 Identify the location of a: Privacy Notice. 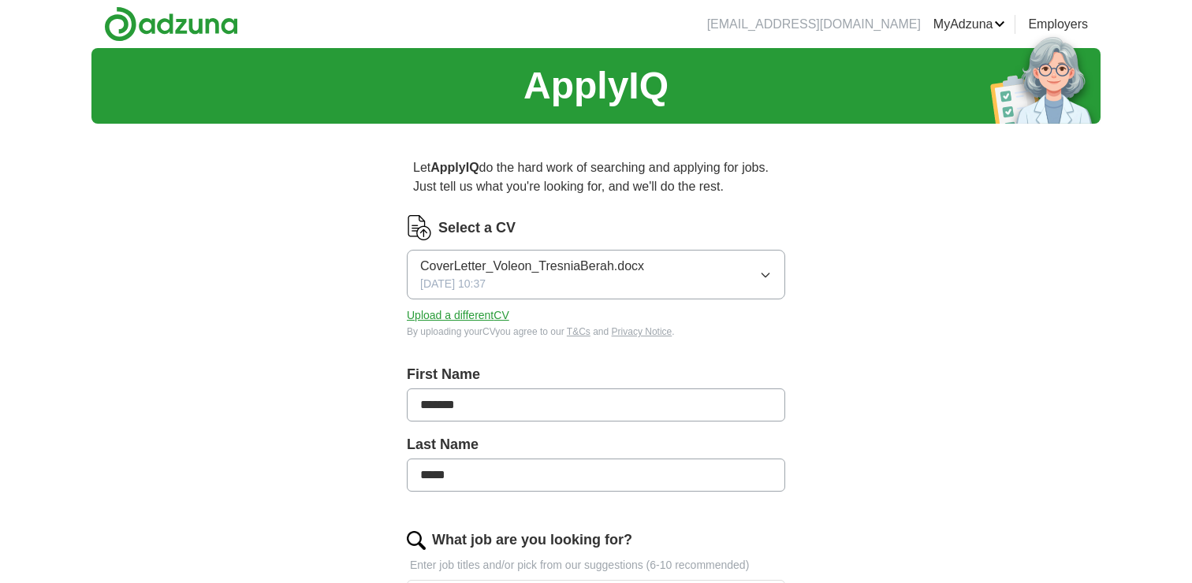
(642, 332).